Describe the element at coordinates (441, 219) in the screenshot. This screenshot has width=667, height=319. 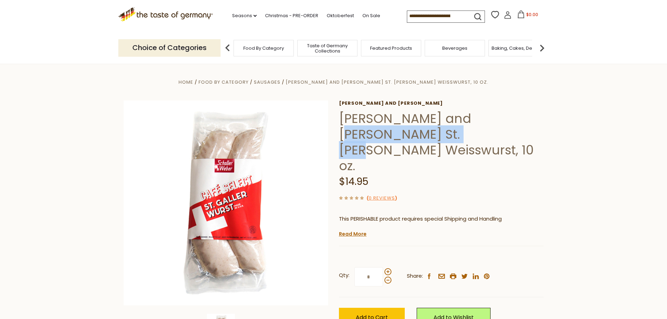
I see `p: This PERISHABLE product requires special Shipping and Handling` at that location.